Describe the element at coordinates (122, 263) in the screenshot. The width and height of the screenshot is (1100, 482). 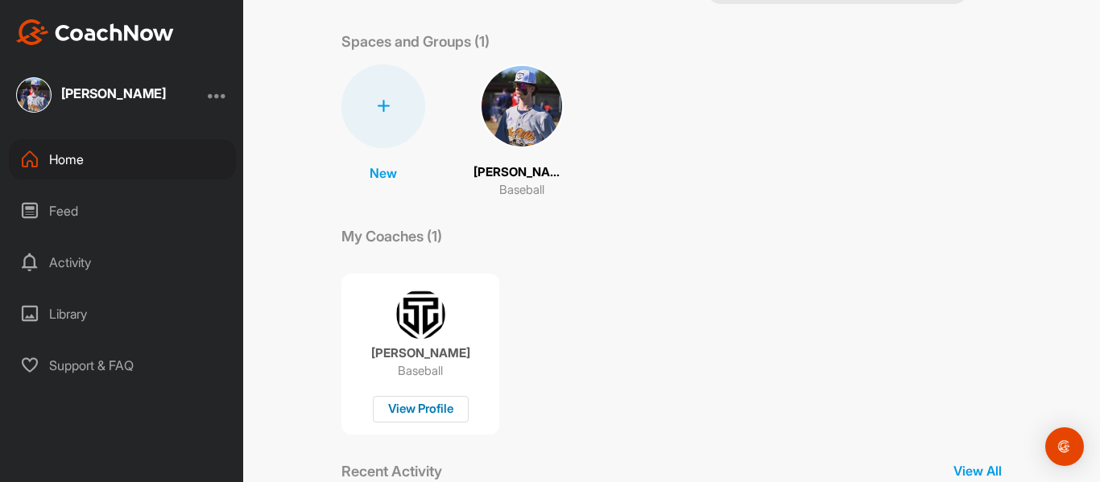
I see `div: Activity` at that location.